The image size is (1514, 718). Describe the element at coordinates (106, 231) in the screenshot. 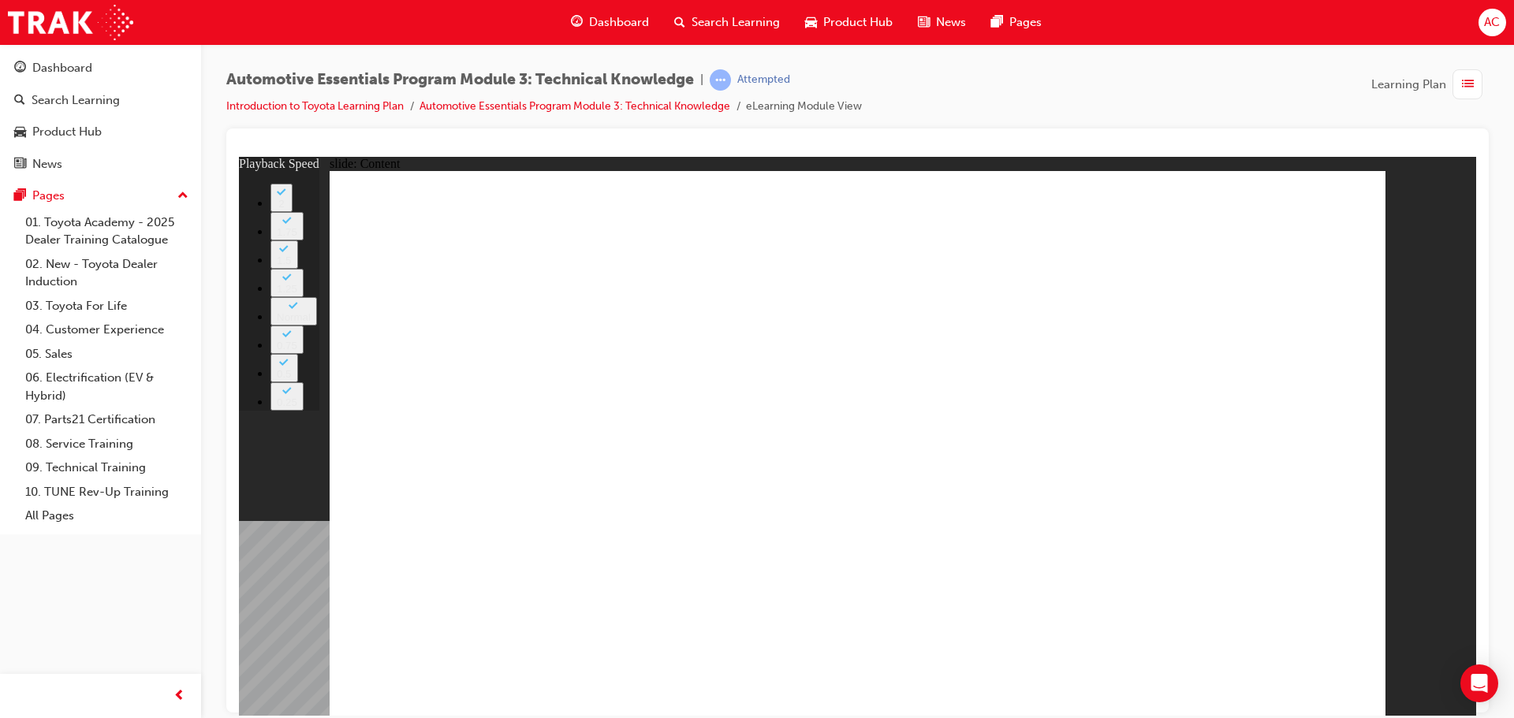

I see `a: 01. Toyota Academy - 2025 Dealer Training Catalogue` at that location.